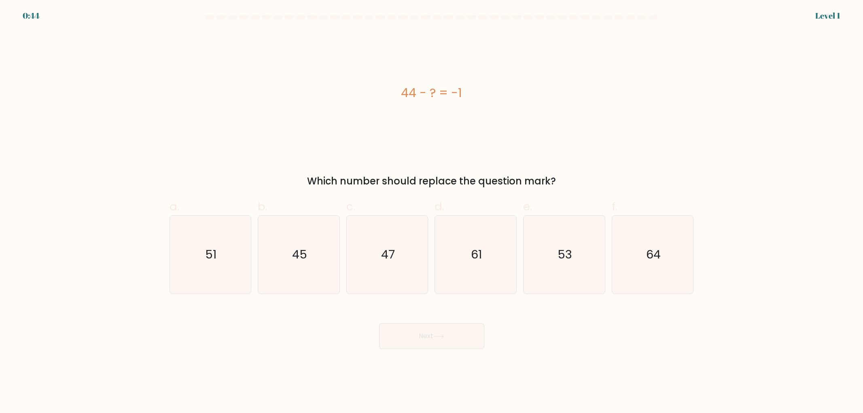  Describe the element at coordinates (263, 206) in the screenshot. I see `span: b.` at that location.